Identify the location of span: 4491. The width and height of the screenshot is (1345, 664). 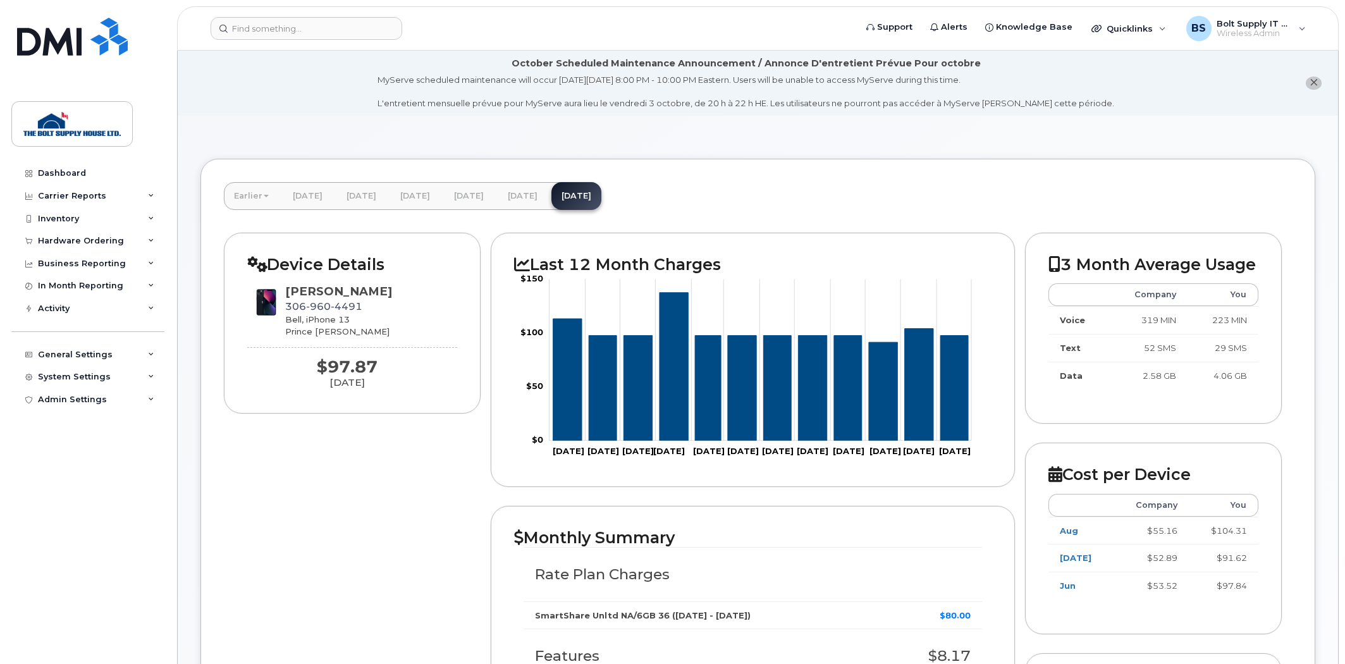
(347, 306).